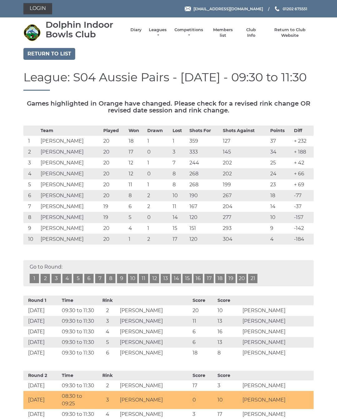  What do you see at coordinates (189, 33) in the screenshot?
I see `a: Competitions` at bounding box center [189, 33].